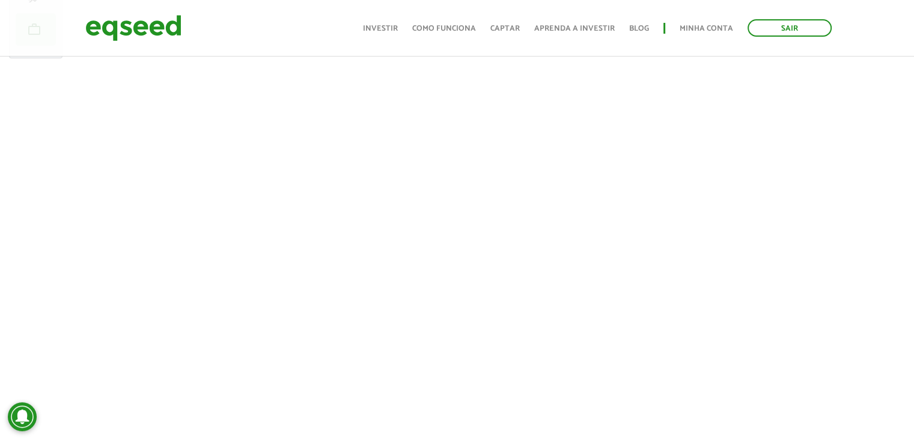 The width and height of the screenshot is (914, 439). I want to click on a: Aprenda a investir, so click(574, 28).